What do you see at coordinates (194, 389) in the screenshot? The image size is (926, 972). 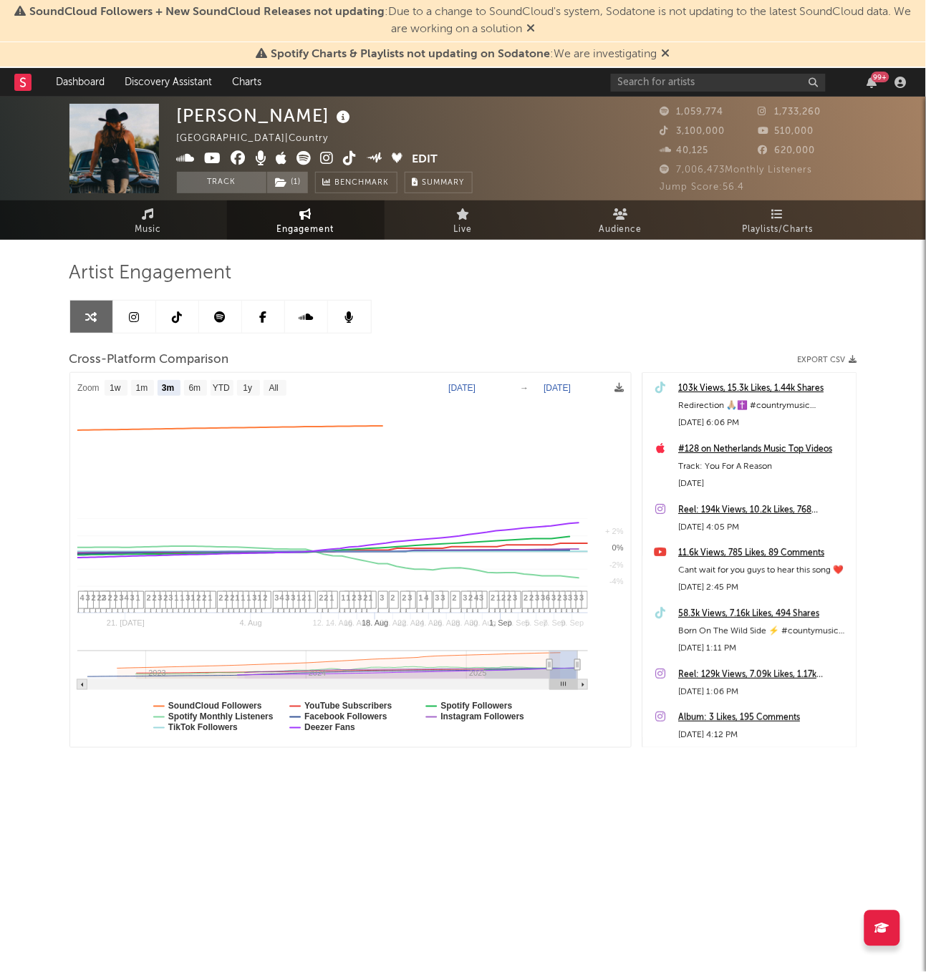 I see `text: 6m` at bounding box center [194, 389].